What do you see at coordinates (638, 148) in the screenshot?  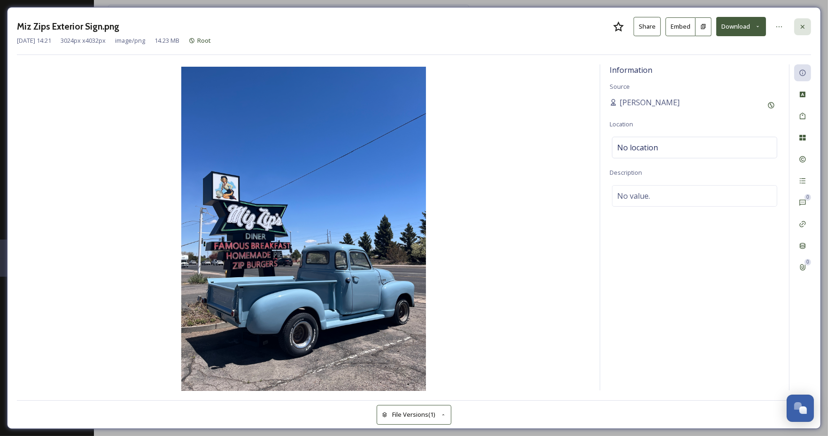 I see `span: No location` at bounding box center [638, 148].